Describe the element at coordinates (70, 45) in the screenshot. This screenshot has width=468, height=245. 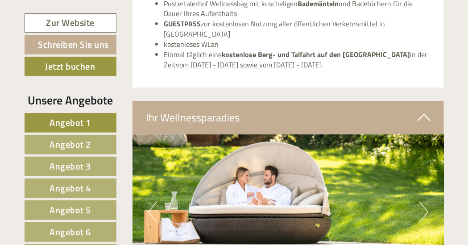
I see `a: Schreiben Sie uns` at that location.